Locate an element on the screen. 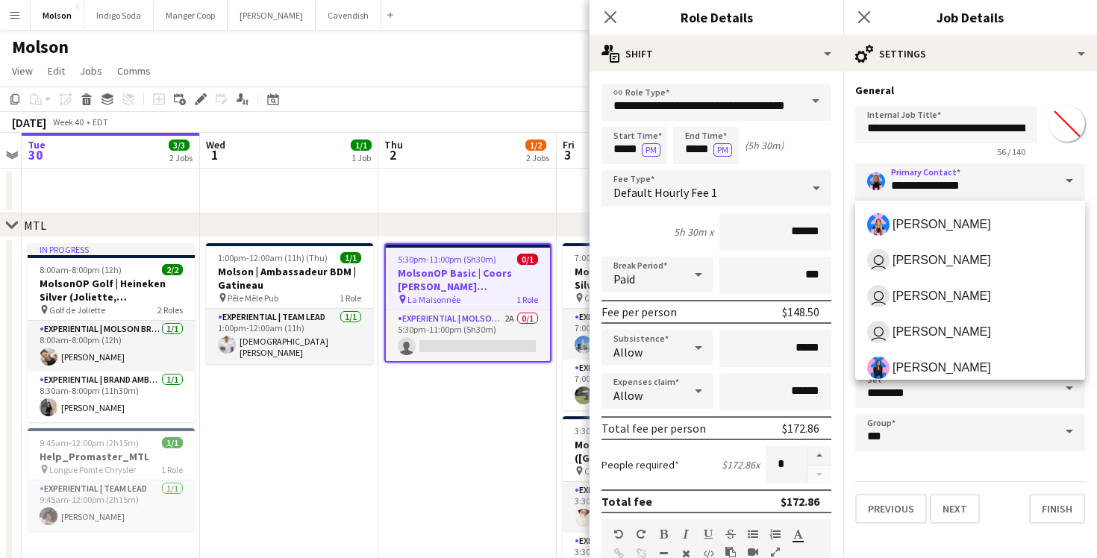  h3: Molson | Ambassadeur BDM | Gatineau is located at coordinates (289, 278).